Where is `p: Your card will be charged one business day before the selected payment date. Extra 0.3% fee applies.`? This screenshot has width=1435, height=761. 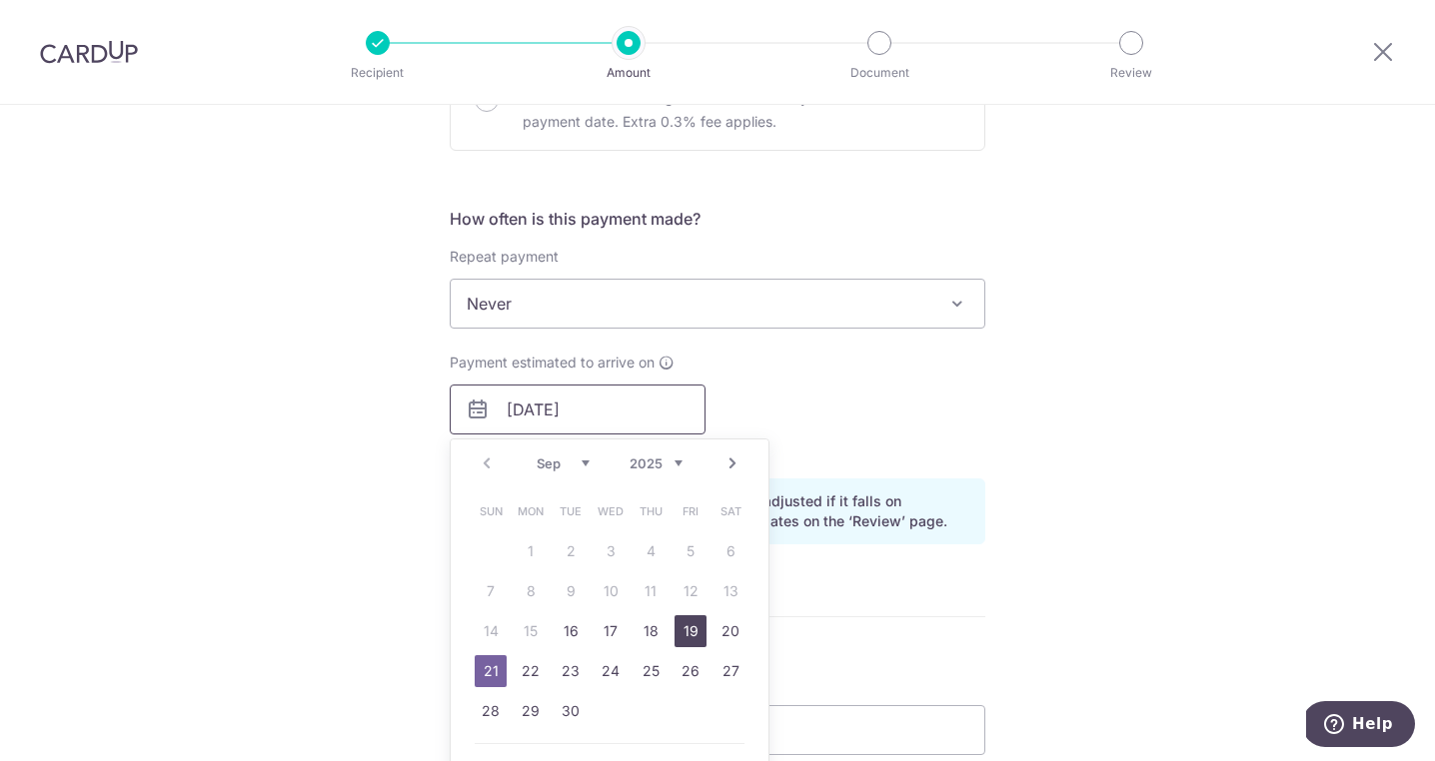
p: Your card will be charged one business day before the selected payment date. Extra 0.3% fee applies. is located at coordinates (741, 110).